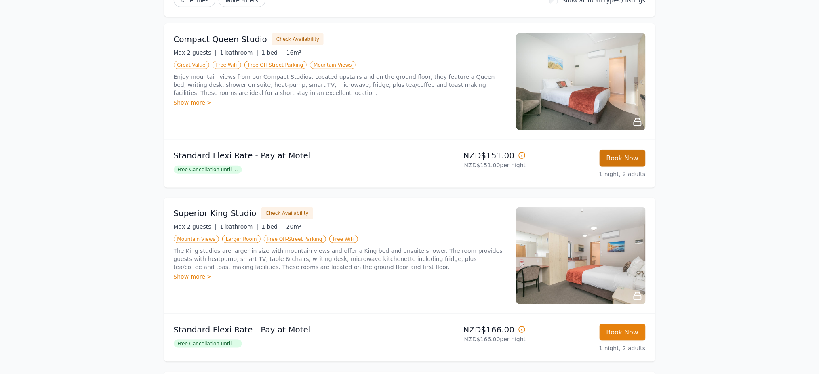  What do you see at coordinates (470, 156) in the screenshot?
I see `p: NZD$151.00` at bounding box center [470, 156].